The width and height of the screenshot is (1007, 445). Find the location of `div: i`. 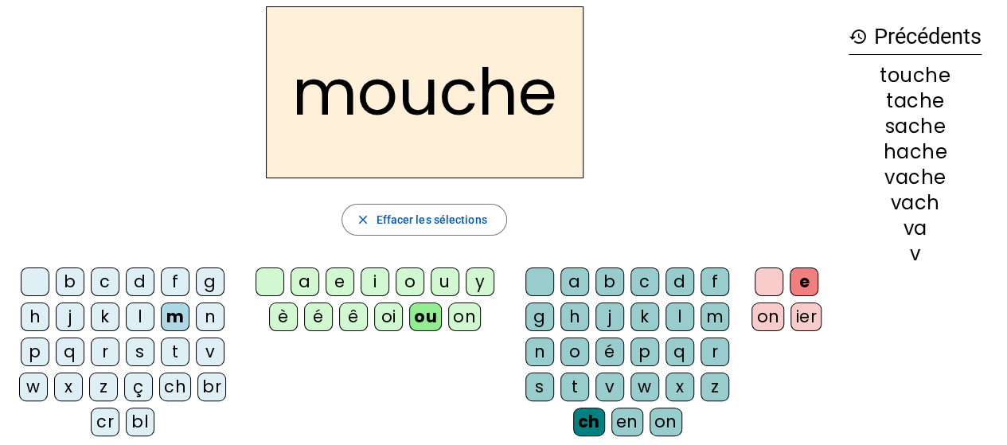

div: i is located at coordinates (375, 282).